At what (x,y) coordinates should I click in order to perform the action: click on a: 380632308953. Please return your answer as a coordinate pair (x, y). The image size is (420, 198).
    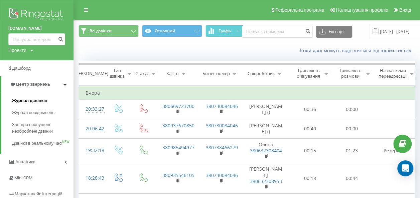
    Looking at the image, I should click on (266, 181).